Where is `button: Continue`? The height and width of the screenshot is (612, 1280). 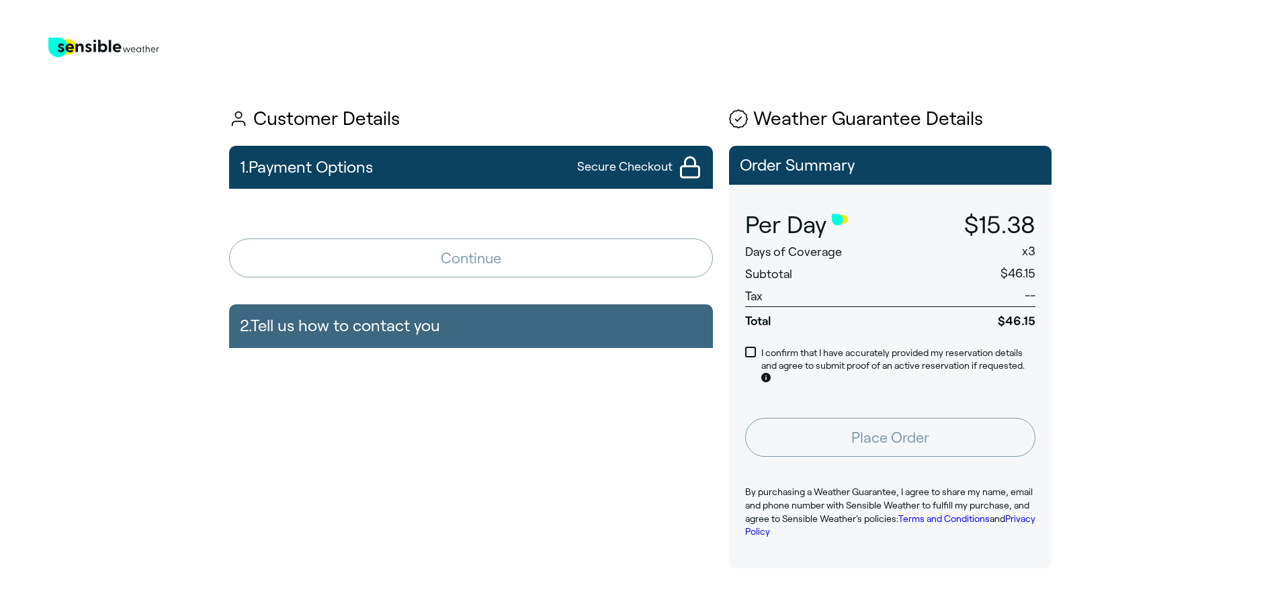
button: Continue is located at coordinates (471, 258).